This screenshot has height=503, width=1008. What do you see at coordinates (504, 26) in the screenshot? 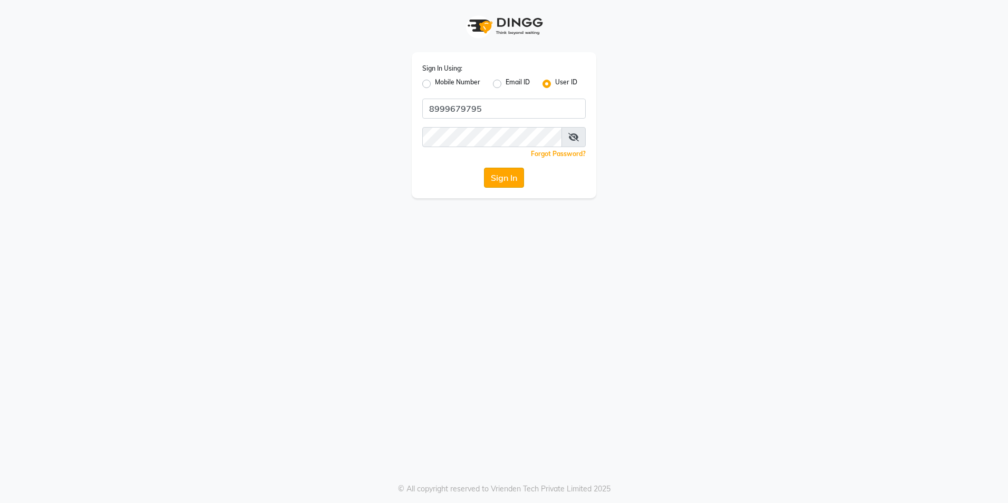
I see `img: logo1.svg` at bounding box center [504, 26].